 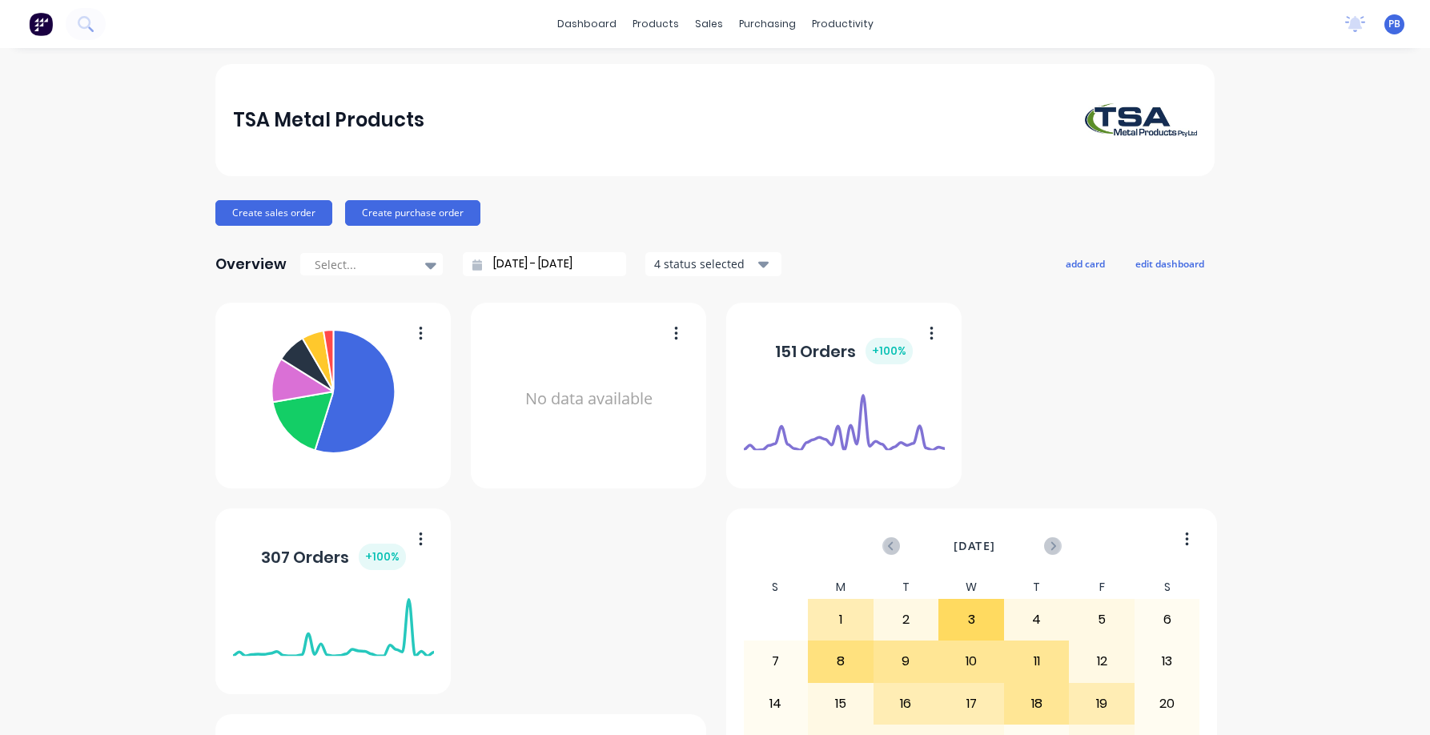 I want to click on div: 15, so click(x=841, y=704).